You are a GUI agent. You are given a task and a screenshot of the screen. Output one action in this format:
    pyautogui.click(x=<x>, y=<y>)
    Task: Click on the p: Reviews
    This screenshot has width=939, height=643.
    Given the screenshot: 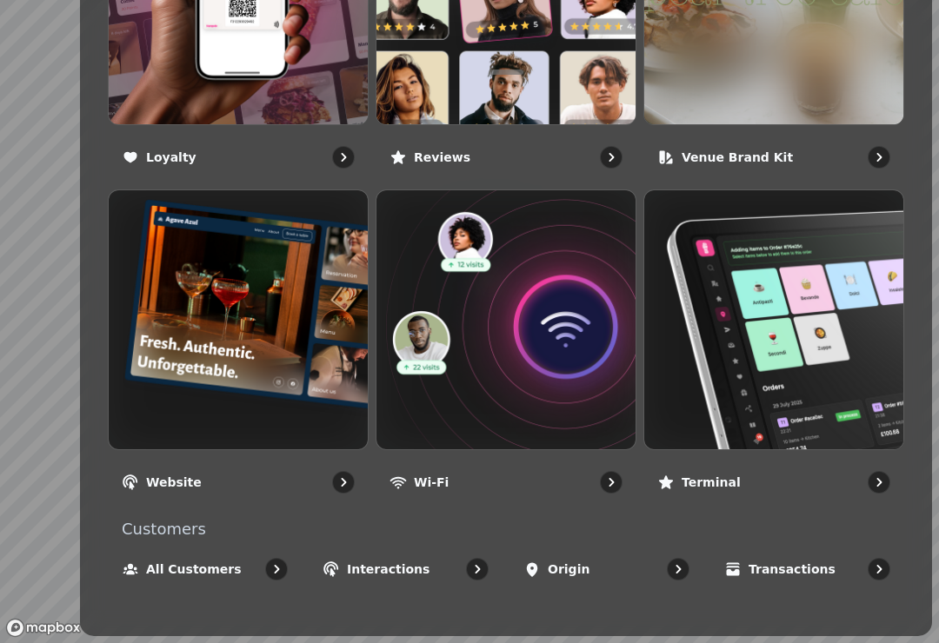 What is the action you would take?
    pyautogui.click(x=442, y=157)
    